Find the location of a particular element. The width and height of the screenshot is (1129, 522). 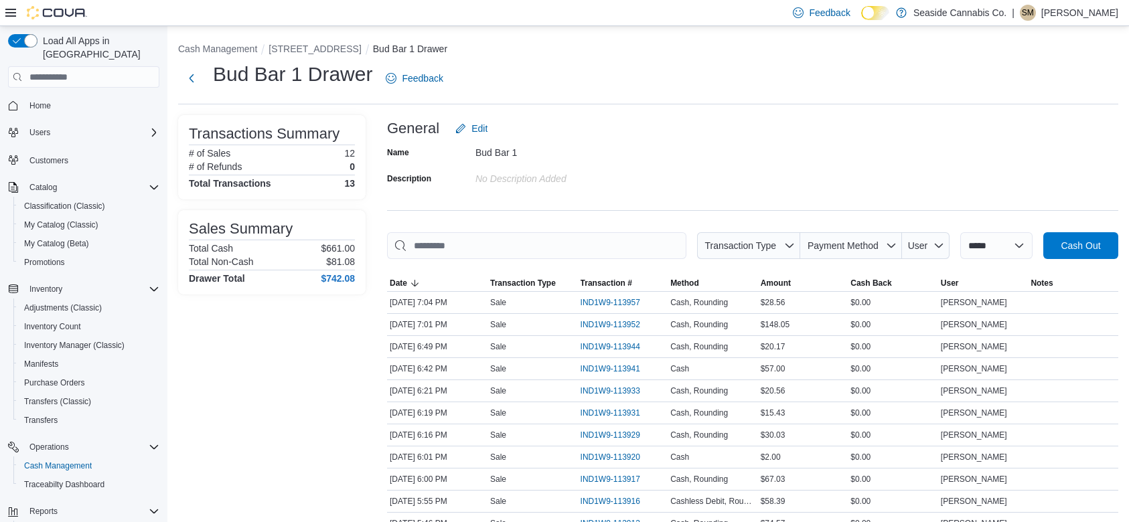

button: Cash Out is located at coordinates (1081, 246).